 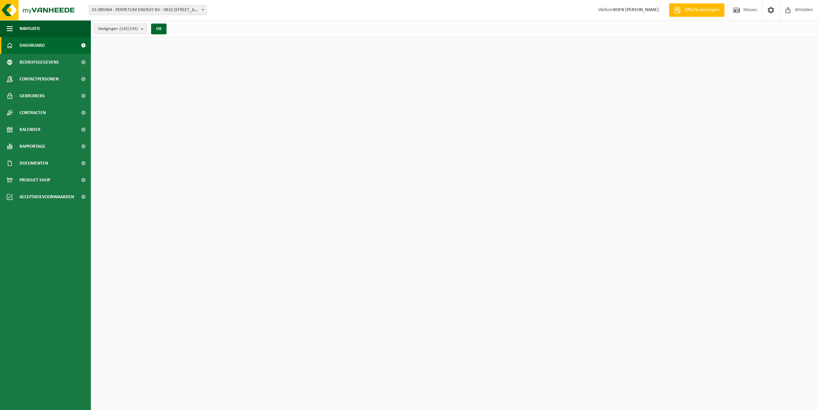 I want to click on span: 01-085964 - PERPETUM ENERGY BV - 9810 NAZARETH, BEGONIASTRAAT 34, so click(x=148, y=10).